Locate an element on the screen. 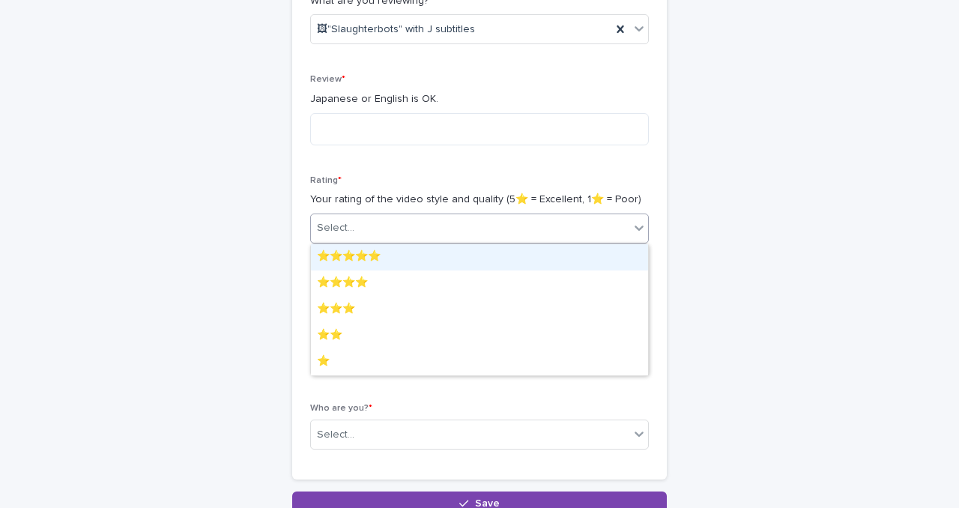  p: Your rating of the video style and quality (5⭐️ = Excellent, 1⭐️ = Poor) is located at coordinates (479, 199).